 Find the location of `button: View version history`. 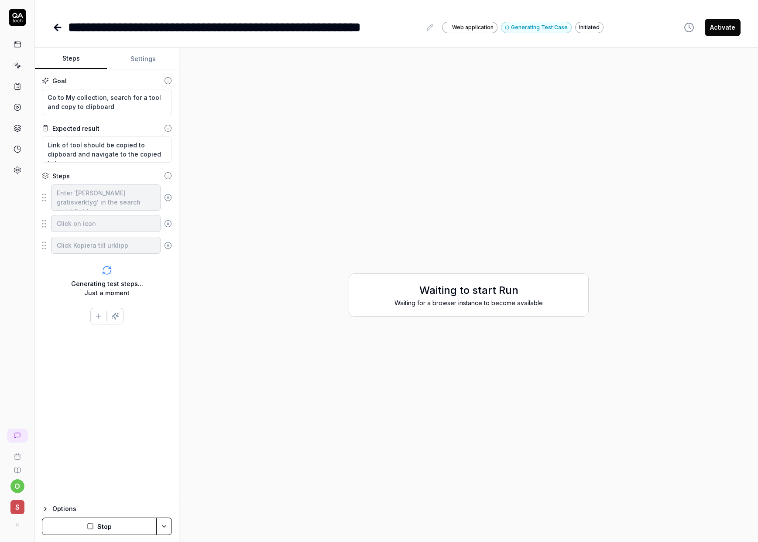

button: View version history is located at coordinates (689, 27).